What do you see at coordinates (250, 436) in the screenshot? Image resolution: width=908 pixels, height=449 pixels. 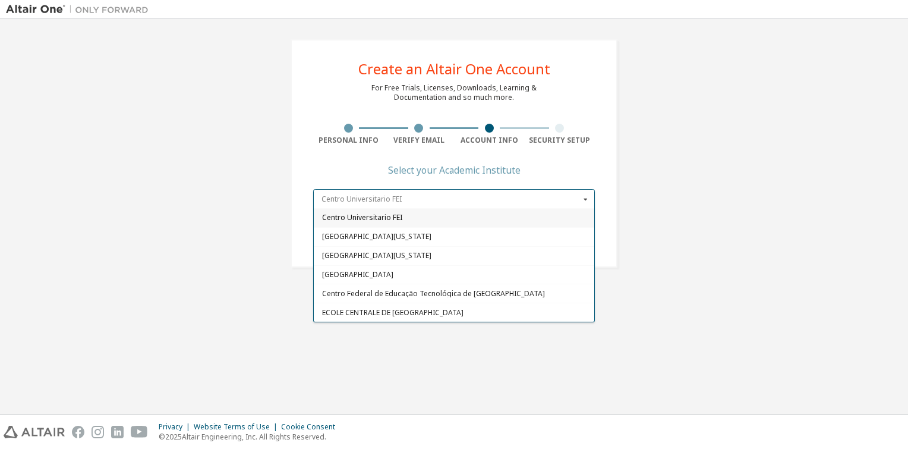 I see `p: © 2025 Altair Engineering, Inc. All Rights Reserved.` at bounding box center [250, 436].